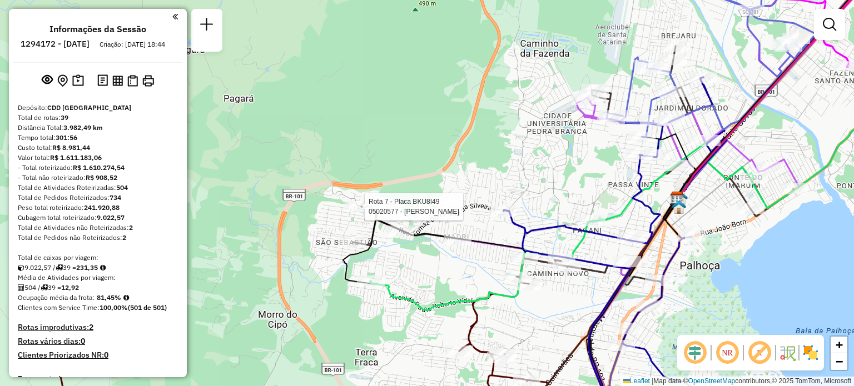 The height and width of the screenshot is (386, 854). Describe the element at coordinates (87, 267) in the screenshot. I see `strong: 231,35` at that location.